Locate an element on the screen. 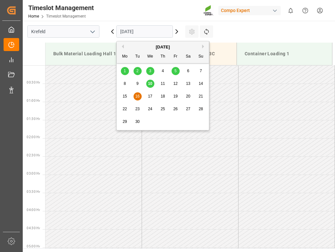  button: open menu is located at coordinates (92, 32).